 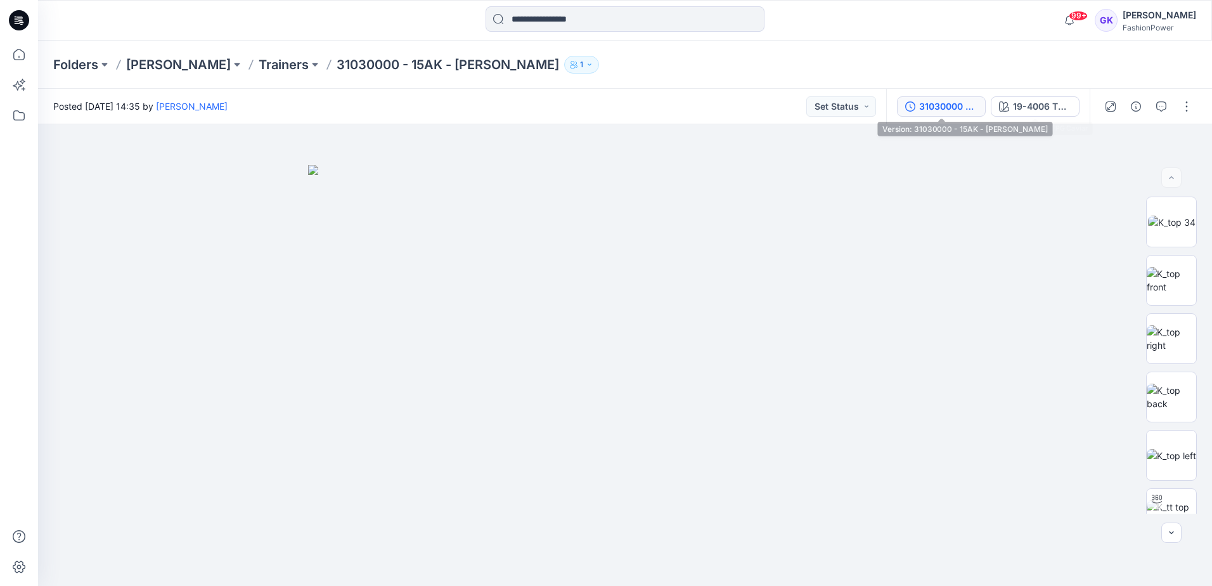 What do you see at coordinates (1136, 106) in the screenshot?
I see `button: Details` at bounding box center [1136, 106].